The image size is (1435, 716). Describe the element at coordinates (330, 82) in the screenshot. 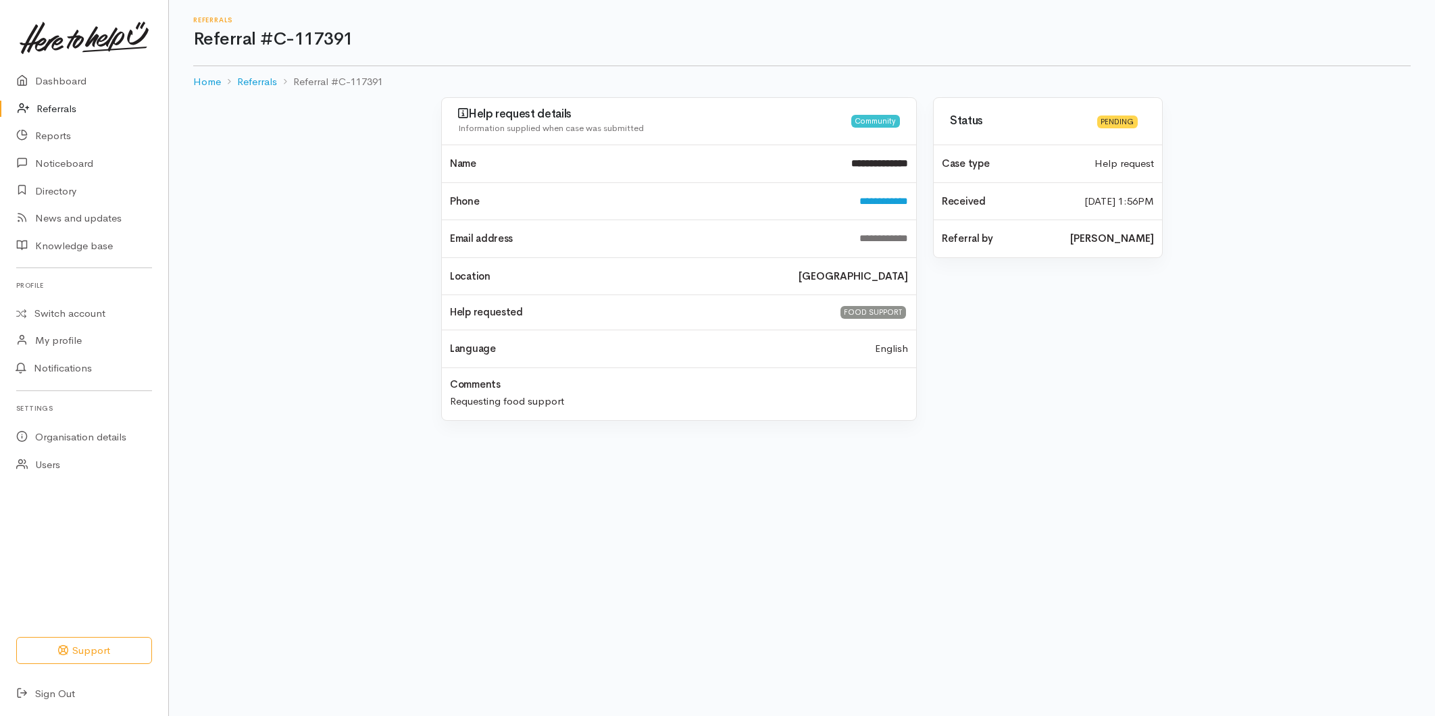

I see `li: Referral #C-117391` at that location.